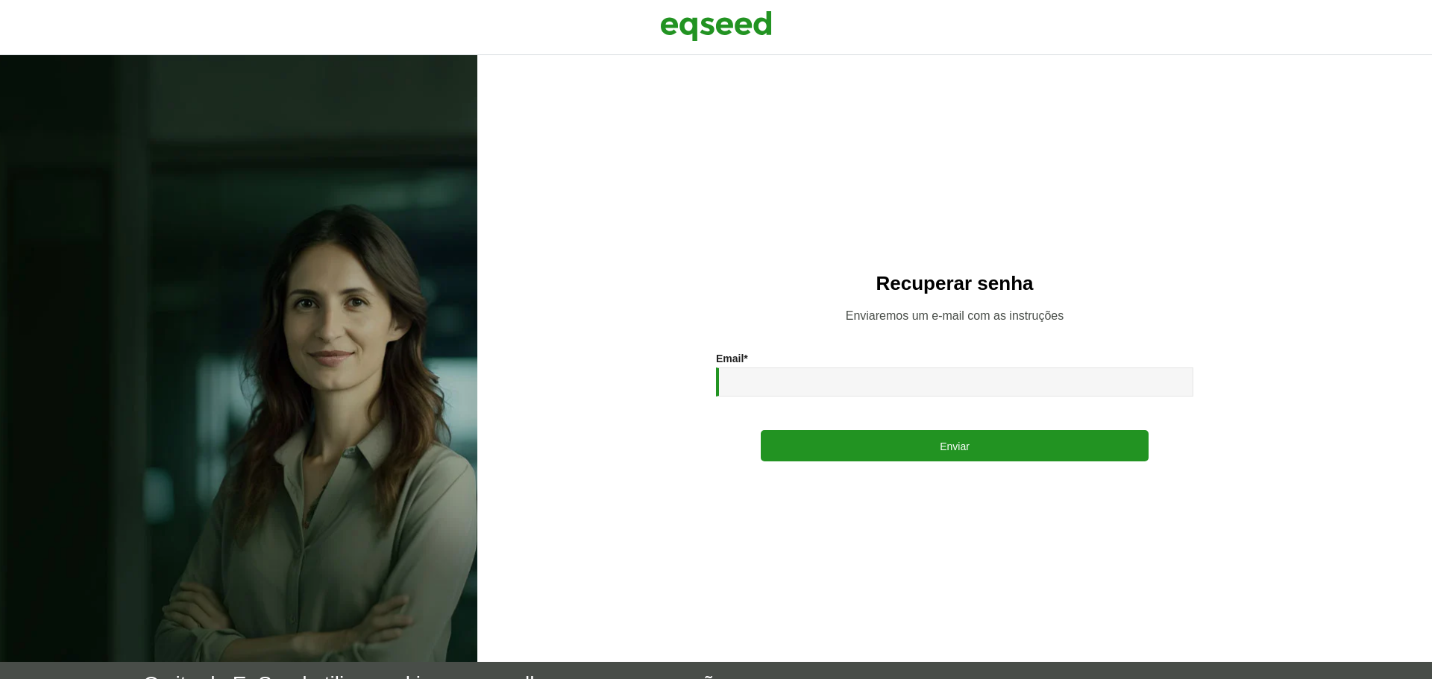  What do you see at coordinates (955, 446) in the screenshot?
I see `button: Enviar` at bounding box center [955, 446].